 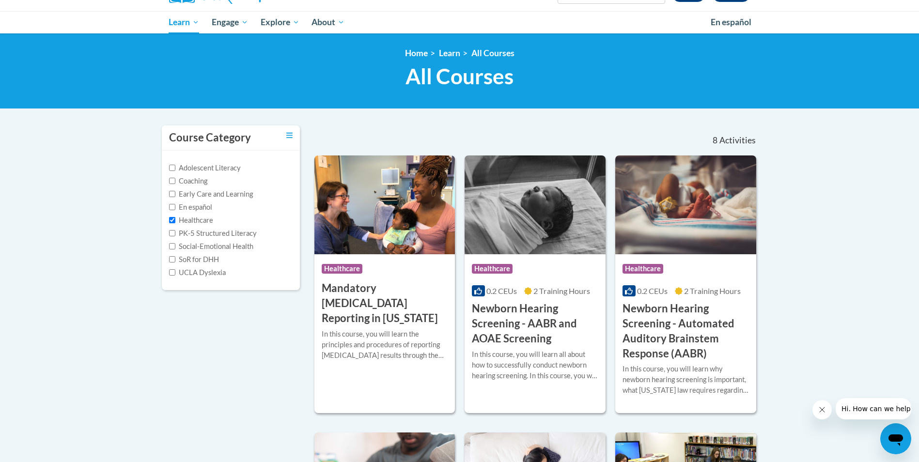 What do you see at coordinates (737, 140) in the screenshot?
I see `span: Activities` at bounding box center [737, 140].